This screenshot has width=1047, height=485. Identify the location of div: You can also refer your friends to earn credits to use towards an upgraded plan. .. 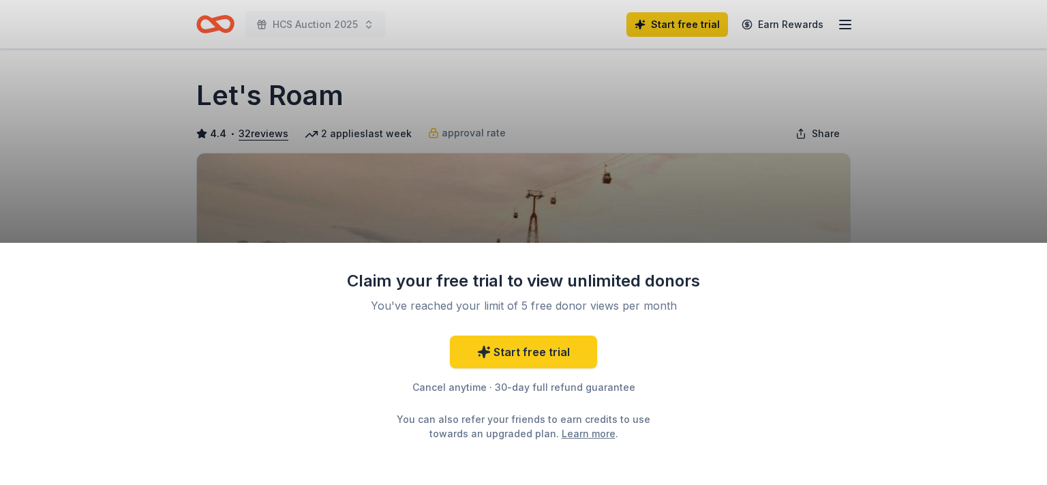
(523, 426).